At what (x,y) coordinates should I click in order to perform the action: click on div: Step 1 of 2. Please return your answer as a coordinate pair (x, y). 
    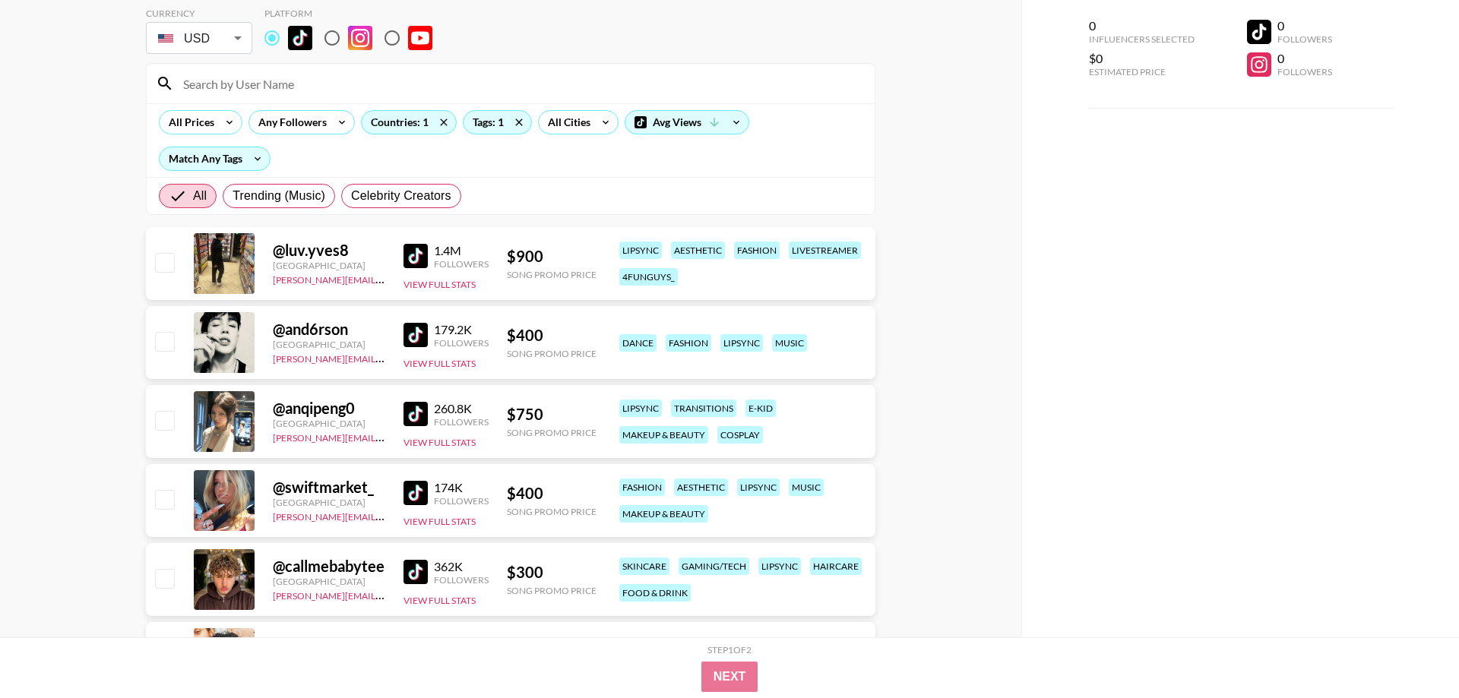
    Looking at the image, I should click on (729, 650).